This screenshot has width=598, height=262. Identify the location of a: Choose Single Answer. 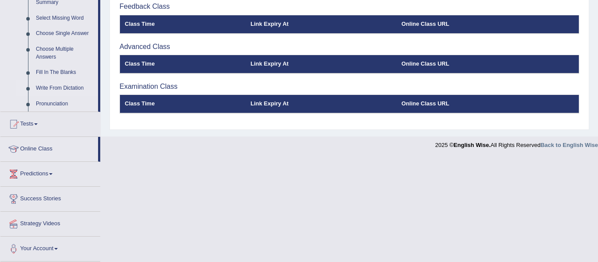
(65, 34).